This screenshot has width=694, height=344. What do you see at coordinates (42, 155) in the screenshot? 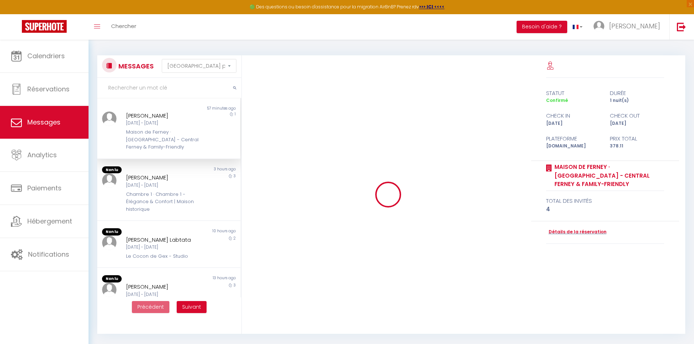
I see `span: Analytics` at bounding box center [42, 155].